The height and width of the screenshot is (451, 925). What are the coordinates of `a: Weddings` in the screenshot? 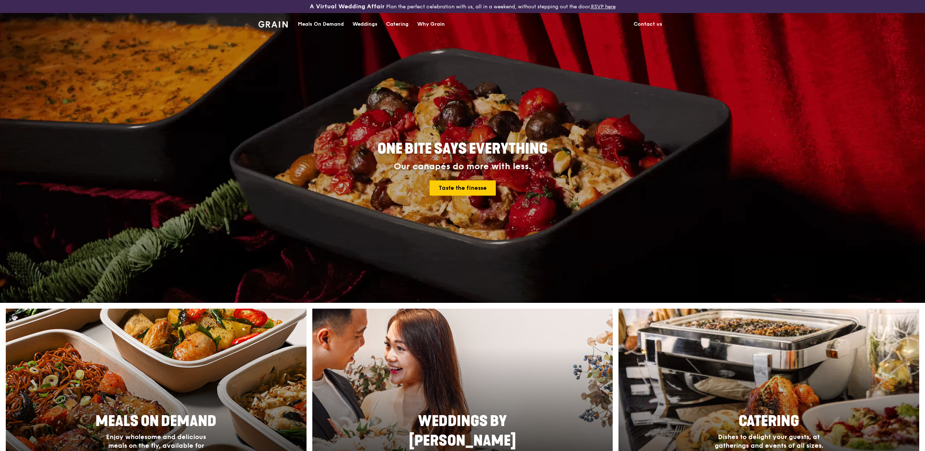 It's located at (365, 24).